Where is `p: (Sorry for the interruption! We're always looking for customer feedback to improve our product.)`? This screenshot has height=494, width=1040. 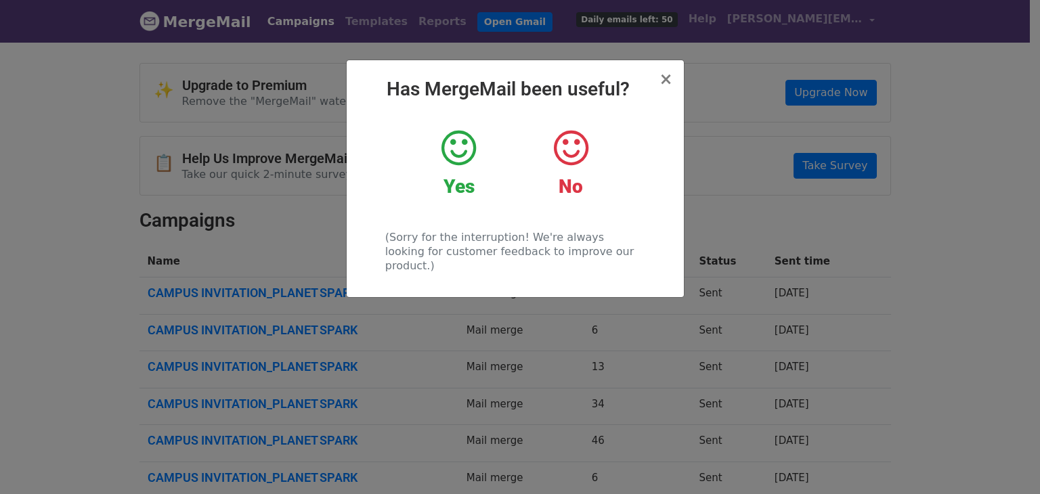 p: (Sorry for the interruption! We're always looking for customer feedback to improve our product.) is located at coordinates (514, 251).